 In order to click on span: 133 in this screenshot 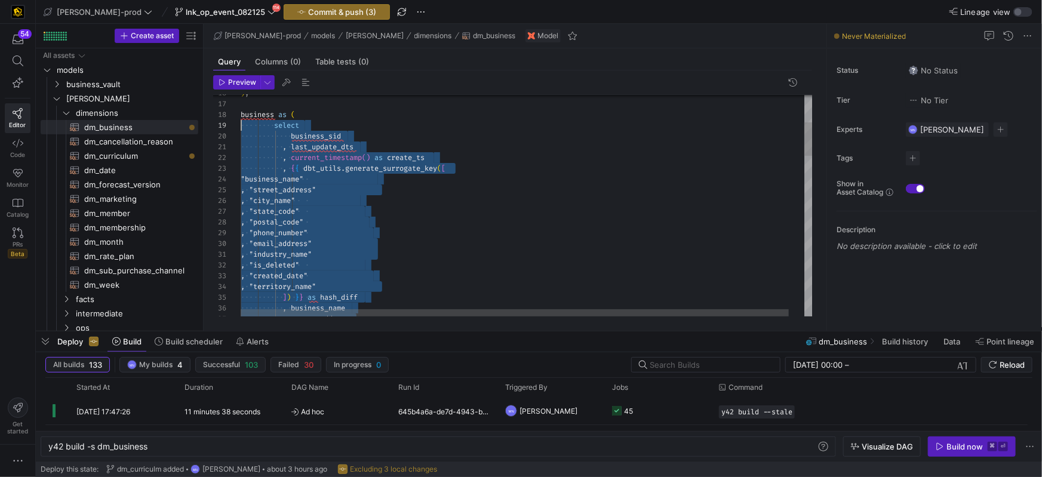, I will do `click(96, 365)`.